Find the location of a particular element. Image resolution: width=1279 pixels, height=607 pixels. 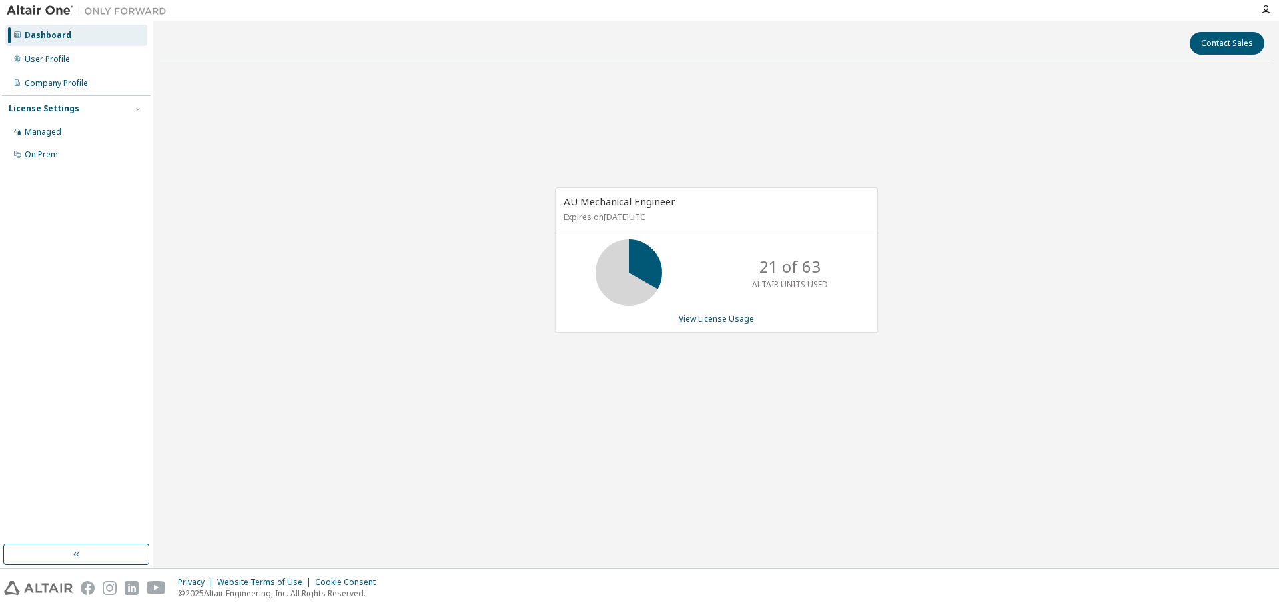

p: 21 of 63 is located at coordinates (790, 266).